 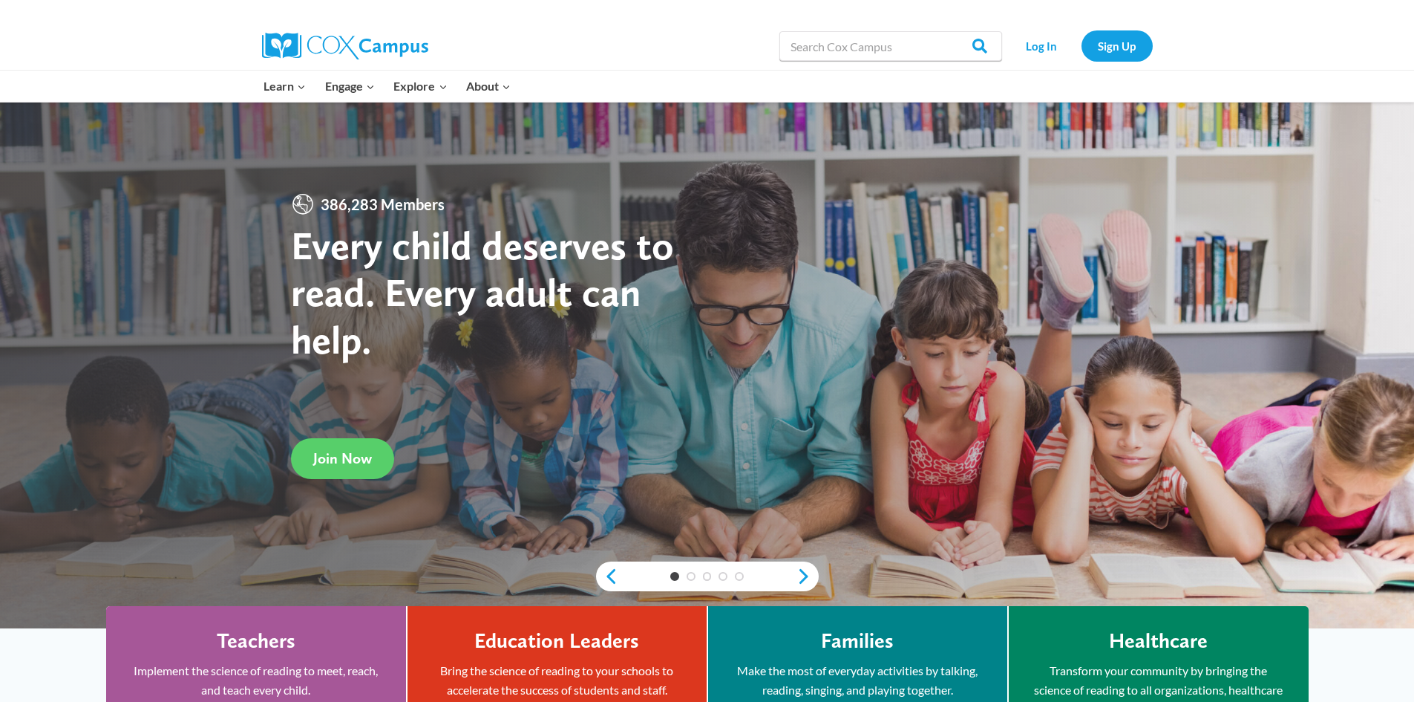 What do you see at coordinates (342, 458) in the screenshot?
I see `a: Join Now` at bounding box center [342, 458].